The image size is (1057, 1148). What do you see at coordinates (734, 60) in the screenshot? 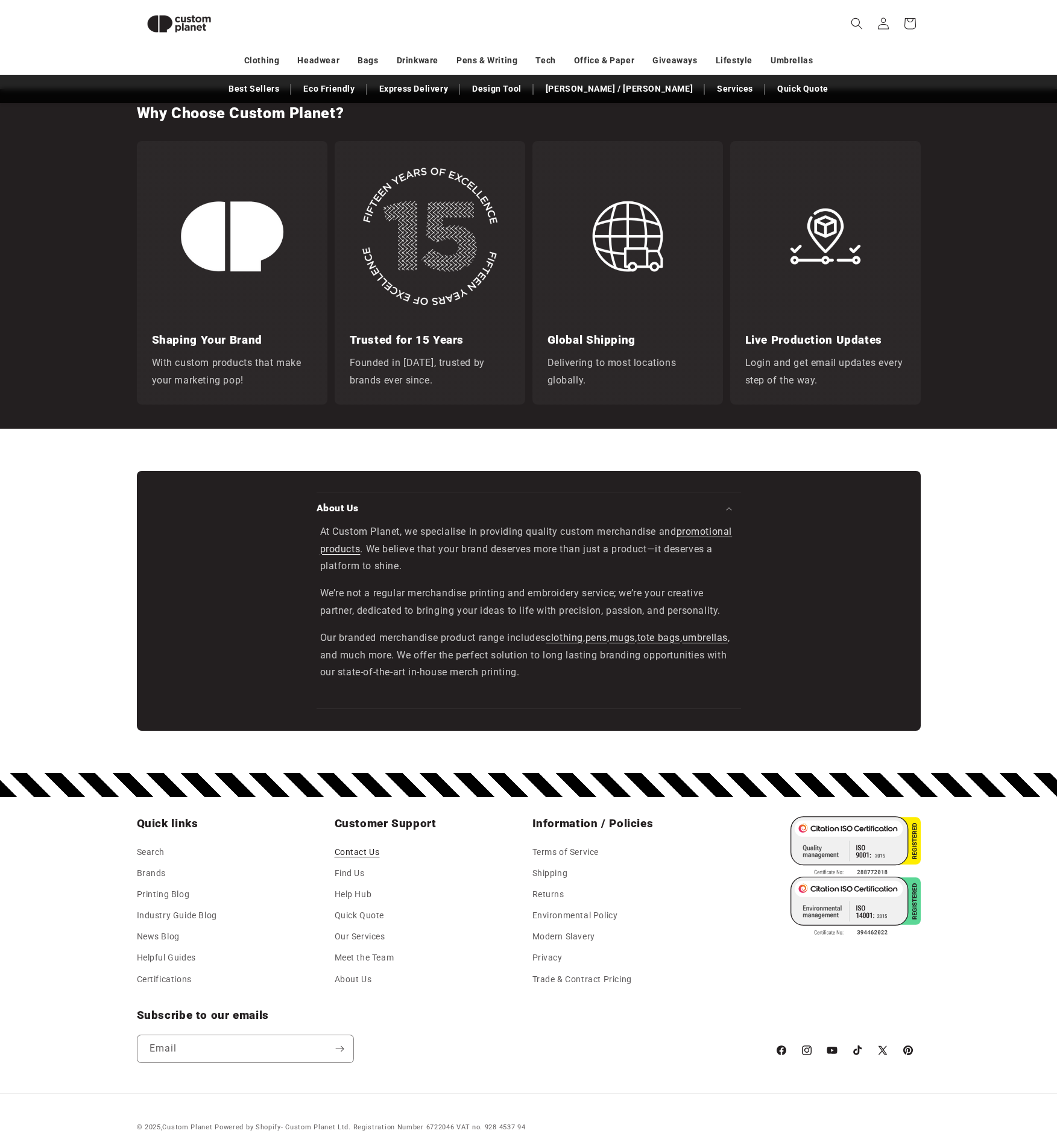
I see `a: Lifestyle` at bounding box center [734, 60].